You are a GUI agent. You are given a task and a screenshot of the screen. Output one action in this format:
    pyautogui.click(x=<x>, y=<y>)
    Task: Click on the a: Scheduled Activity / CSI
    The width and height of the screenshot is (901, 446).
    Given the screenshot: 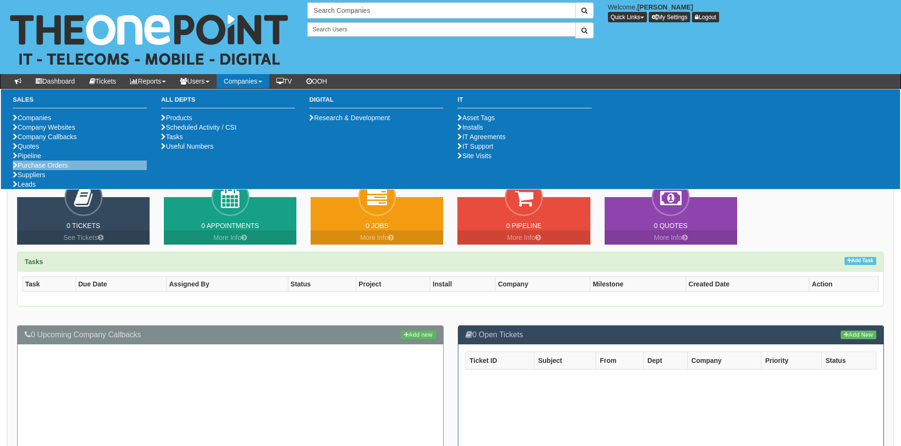 What is the action you would take?
    pyautogui.click(x=199, y=127)
    